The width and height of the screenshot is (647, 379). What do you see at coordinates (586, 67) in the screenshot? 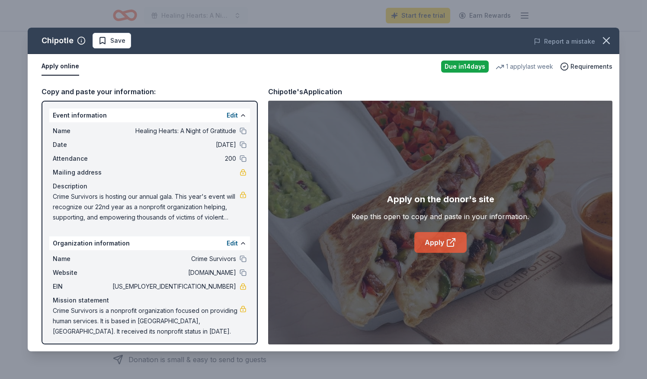
I see `button: Requirements` at bounding box center [586, 67].